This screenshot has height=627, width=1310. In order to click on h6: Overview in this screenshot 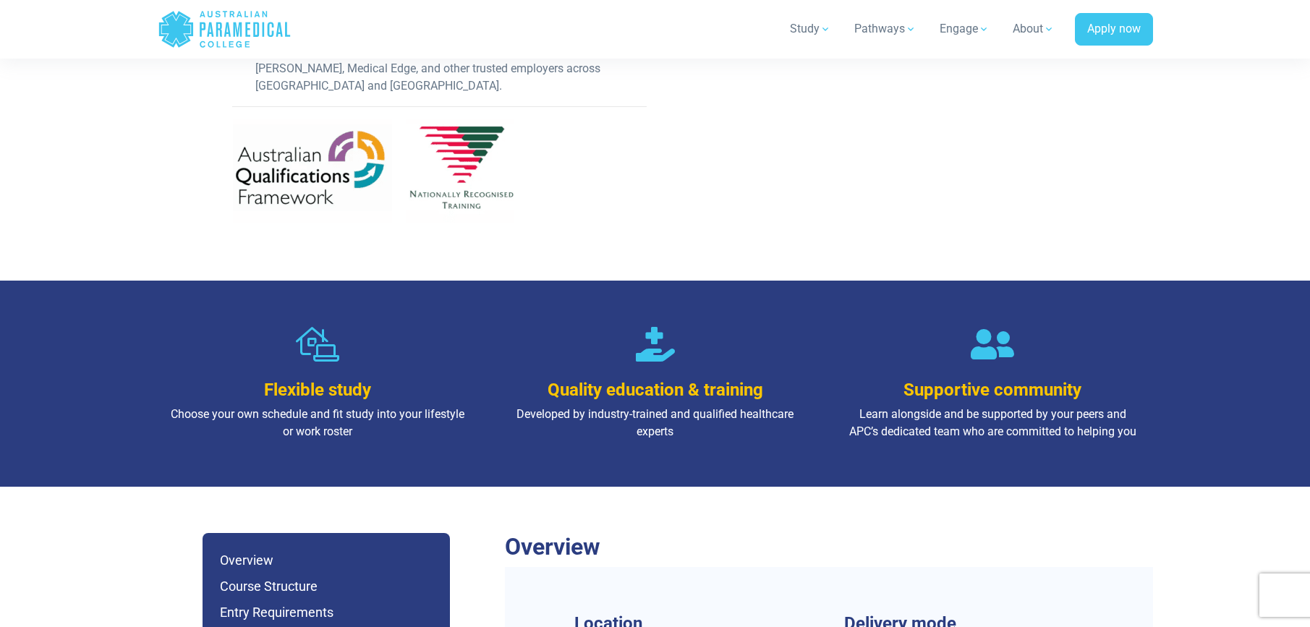, I will do `click(326, 560)`.